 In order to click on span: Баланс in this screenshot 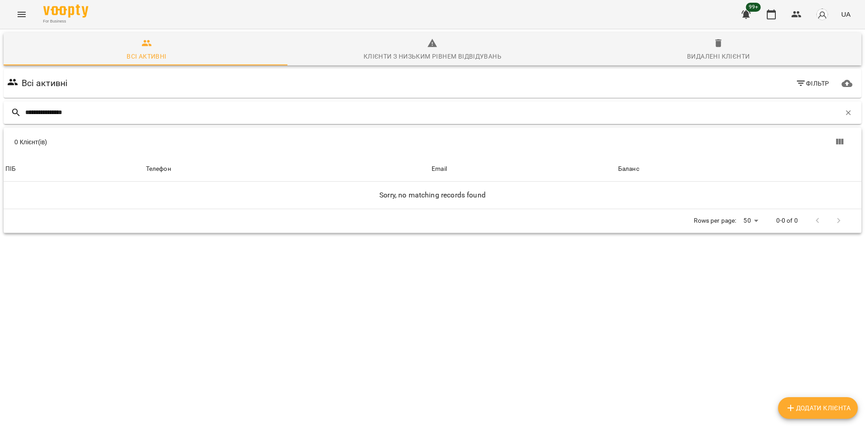, I will do `click(739, 169)`.